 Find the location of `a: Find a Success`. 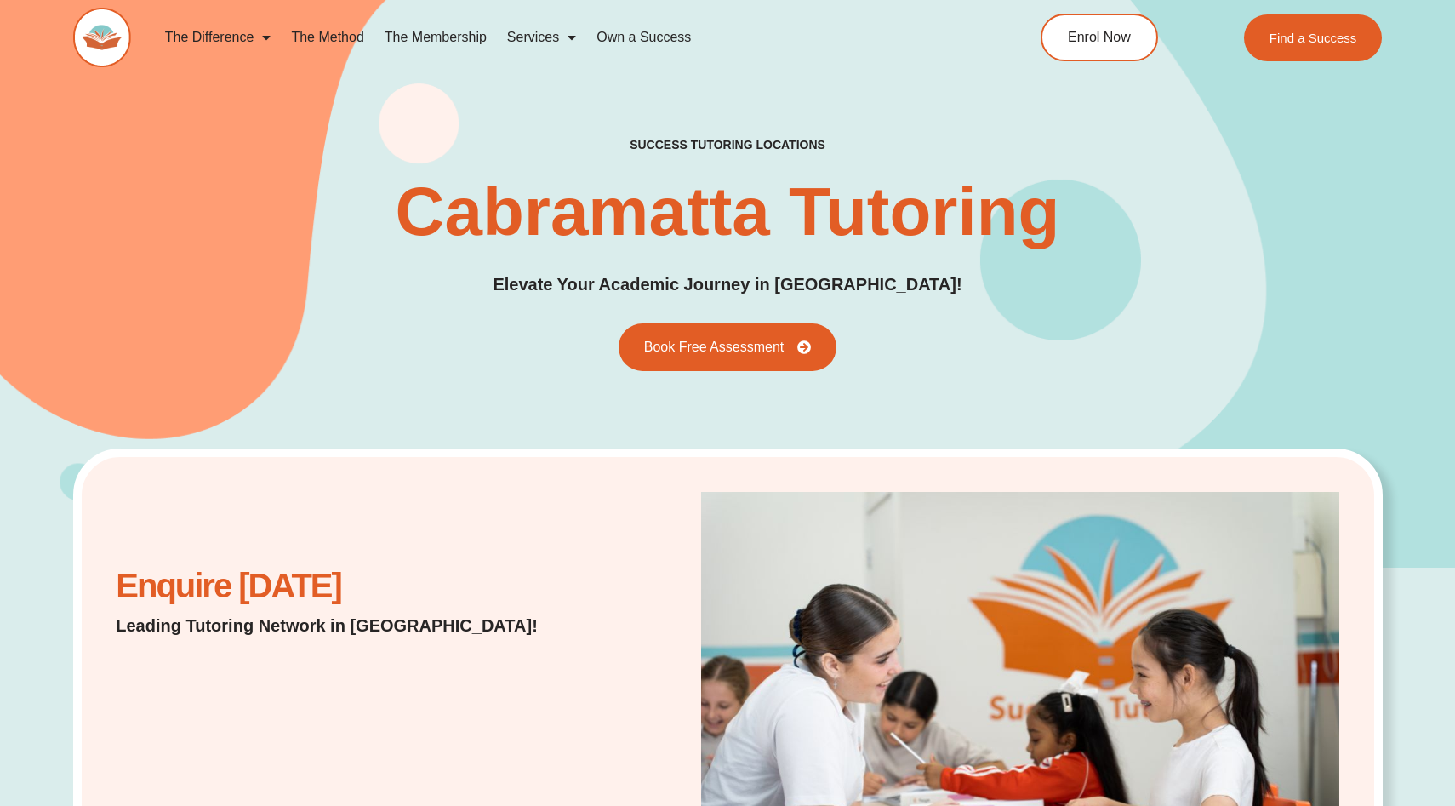

a: Find a Success is located at coordinates (1313, 37).